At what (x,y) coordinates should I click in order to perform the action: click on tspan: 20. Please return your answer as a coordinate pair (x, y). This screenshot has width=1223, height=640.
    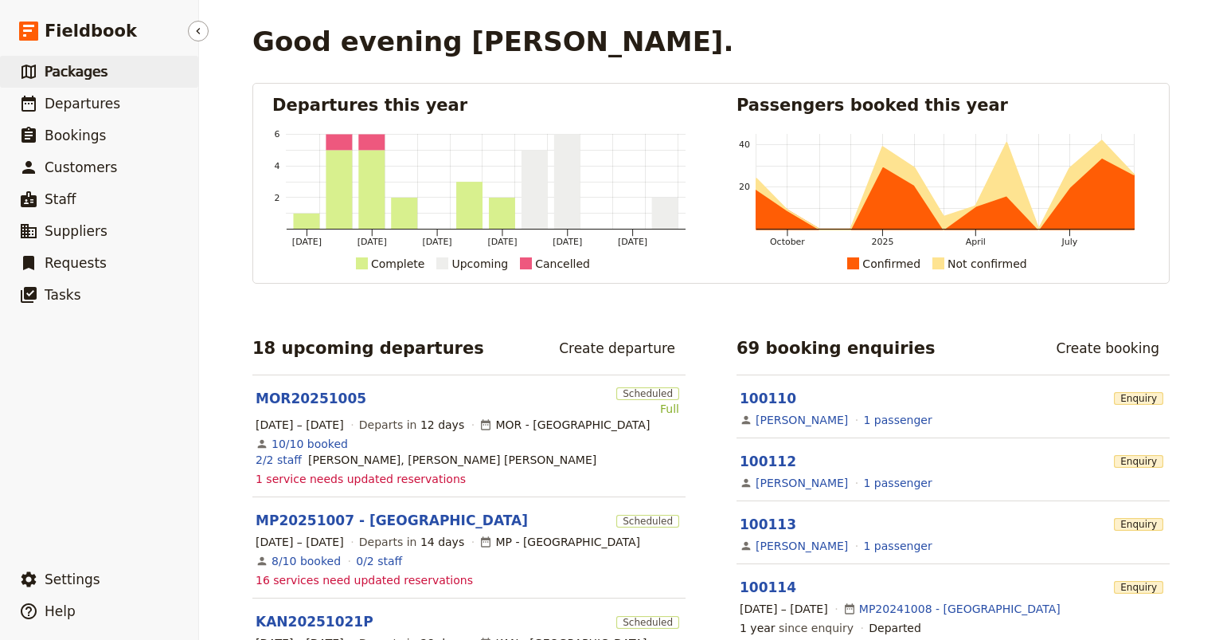
    Looking at the image, I should click on (745, 186).